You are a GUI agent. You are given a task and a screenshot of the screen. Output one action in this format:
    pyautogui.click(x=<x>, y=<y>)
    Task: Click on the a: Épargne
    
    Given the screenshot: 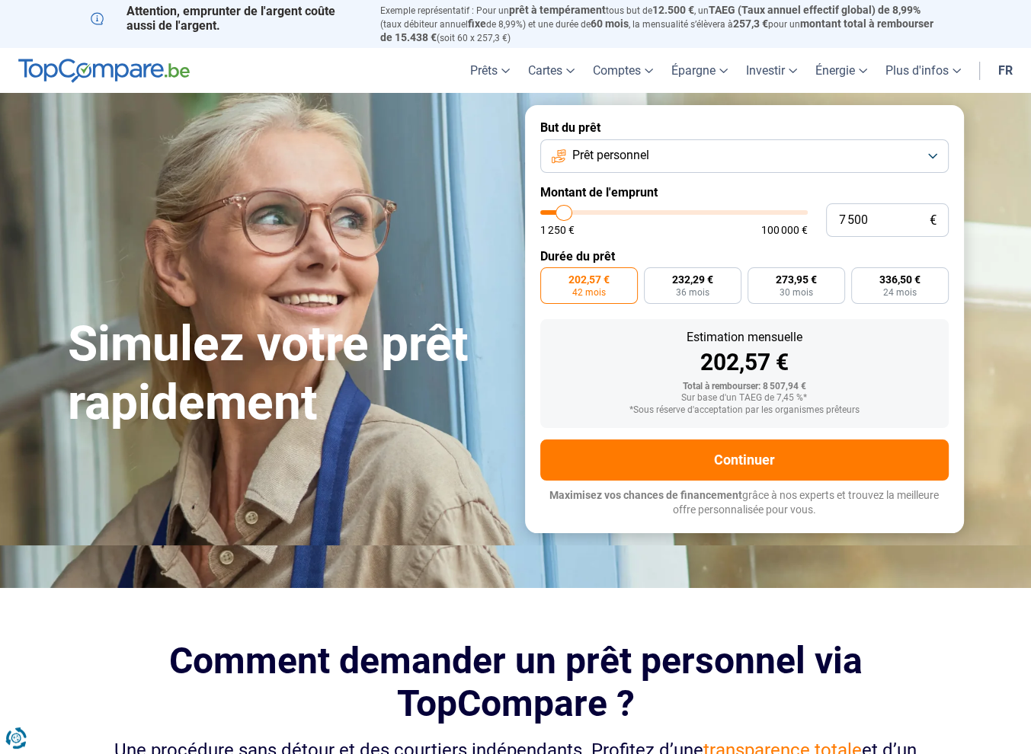 What is the action you would take?
    pyautogui.click(x=699, y=70)
    